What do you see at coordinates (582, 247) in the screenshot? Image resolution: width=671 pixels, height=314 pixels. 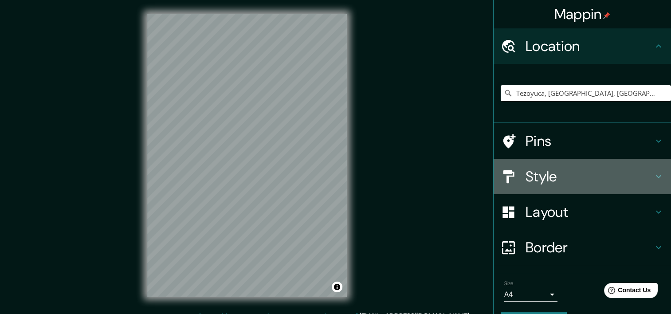 I see `div: Border` at bounding box center [582, 247].